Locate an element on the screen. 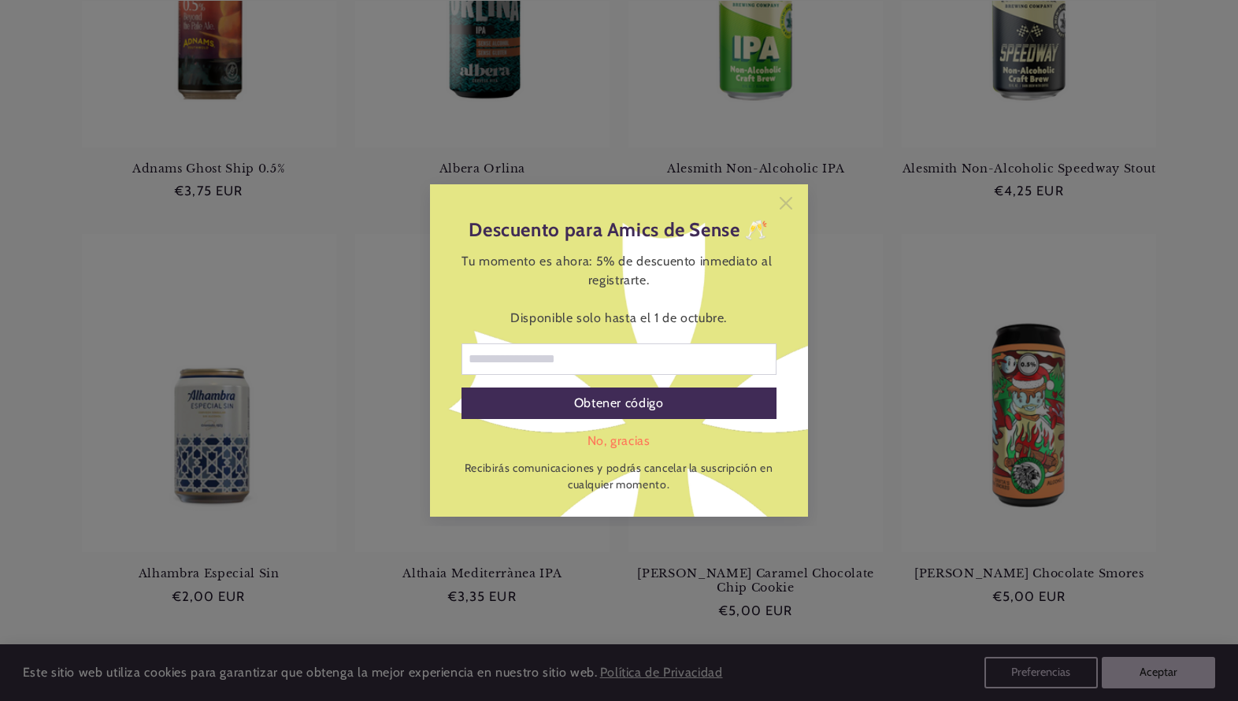 This screenshot has height=701, width=1238. p: Recibirás comunicaciones y podrás cancelar la suscripción en cualquier momento. is located at coordinates (619, 476).